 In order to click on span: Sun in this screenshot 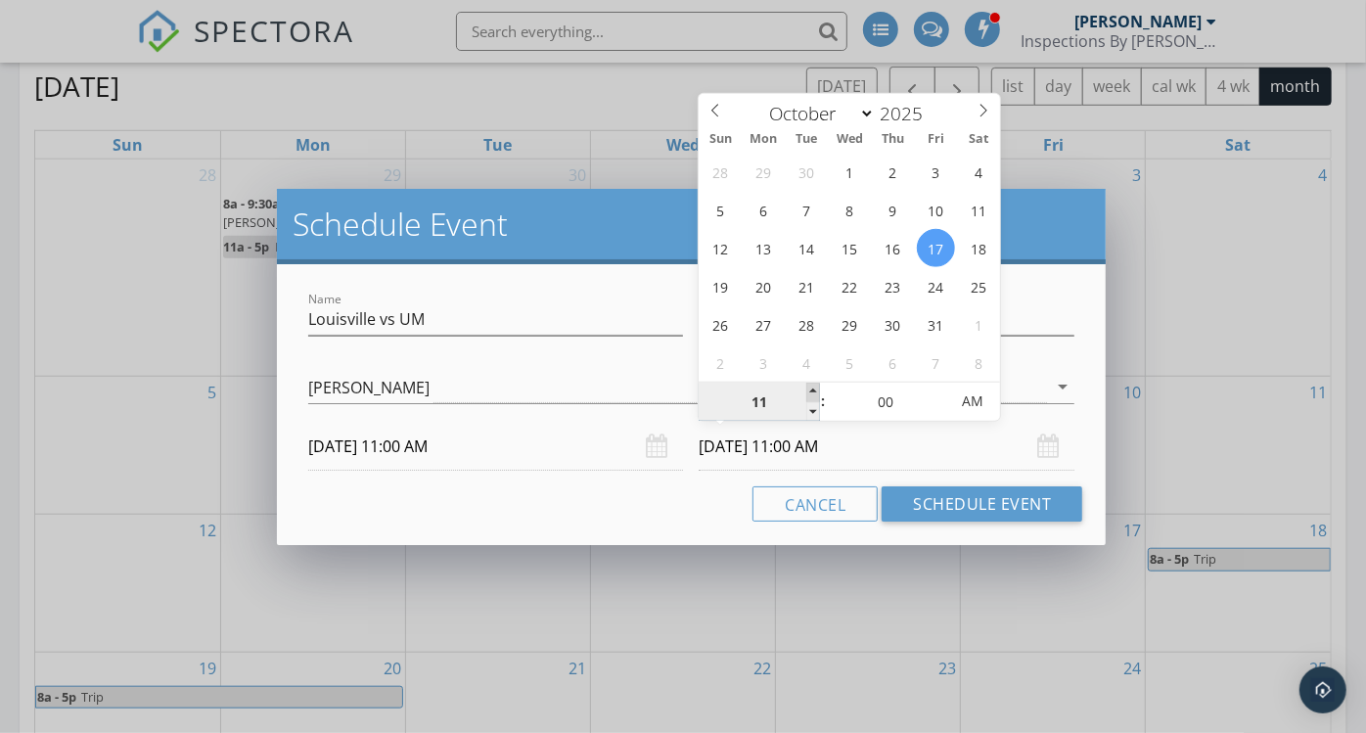, I will do `click(720, 139)`.